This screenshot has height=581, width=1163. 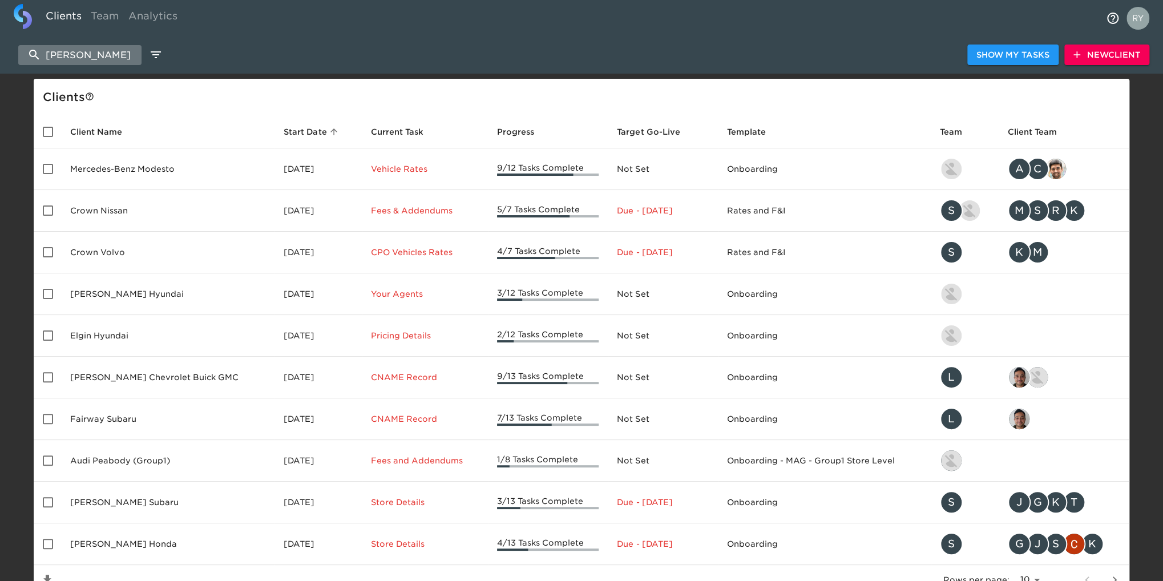 I want to click on div: george.lawton@schomp.com, james.kurtenbach@schomp.com, scott.graves@schomp.com, christopher.mccar..., so click(x=1064, y=544).